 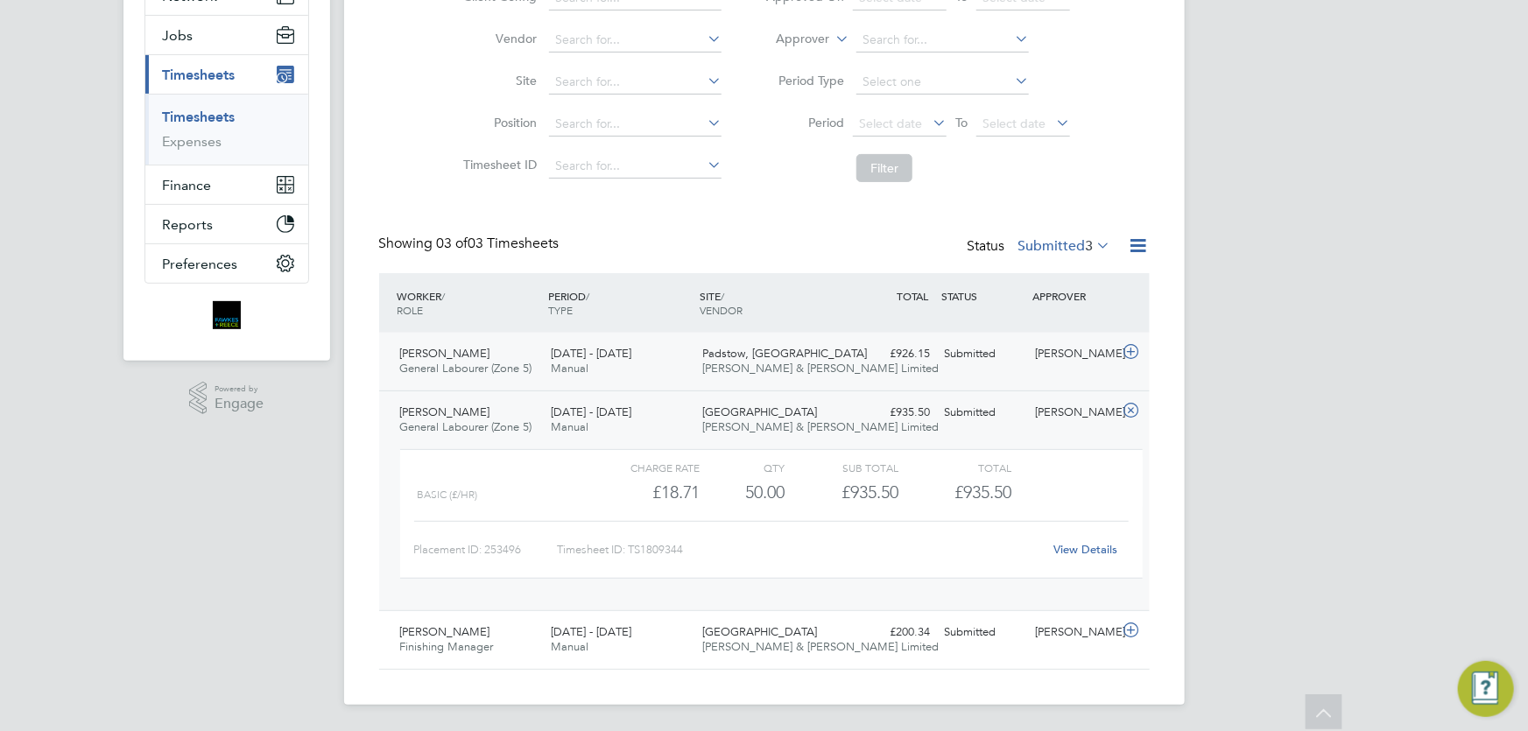 What do you see at coordinates (743, 468) in the screenshot?
I see `div: QTY` at bounding box center [743, 468].